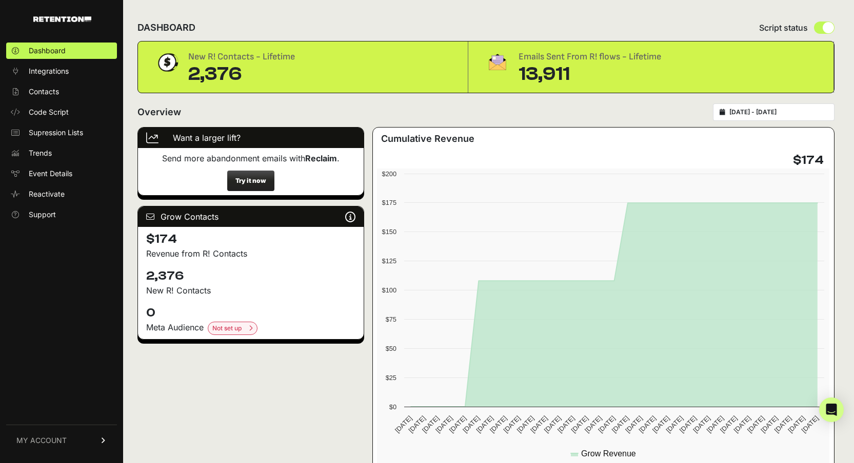 The image size is (854, 463). What do you see at coordinates (251, 276) in the screenshot?
I see `h4: 2,376` at bounding box center [251, 276].